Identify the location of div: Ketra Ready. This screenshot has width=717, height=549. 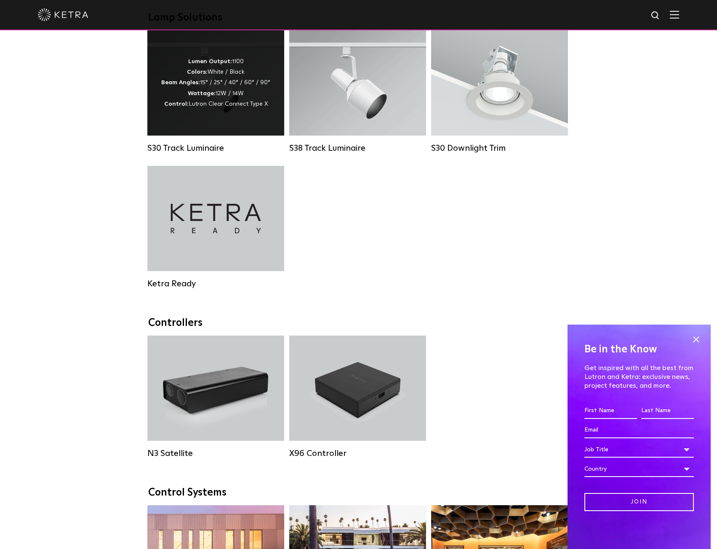
(216, 284).